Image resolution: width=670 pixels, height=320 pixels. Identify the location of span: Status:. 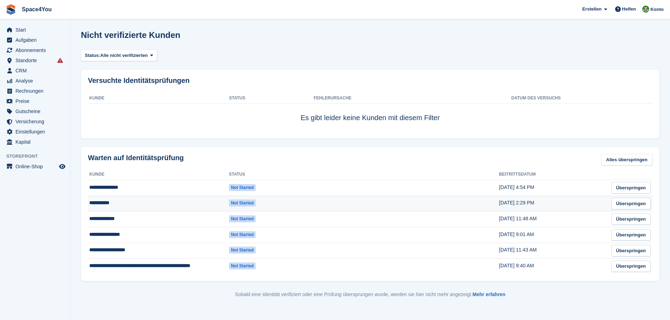
(93, 56).